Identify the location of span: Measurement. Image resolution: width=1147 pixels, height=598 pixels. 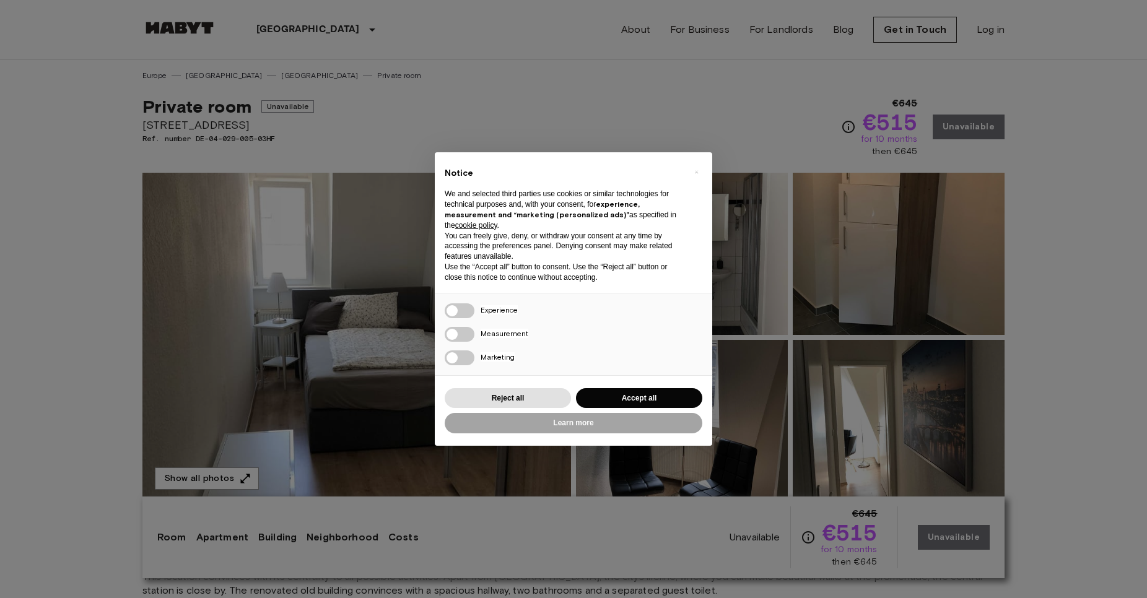
(504, 333).